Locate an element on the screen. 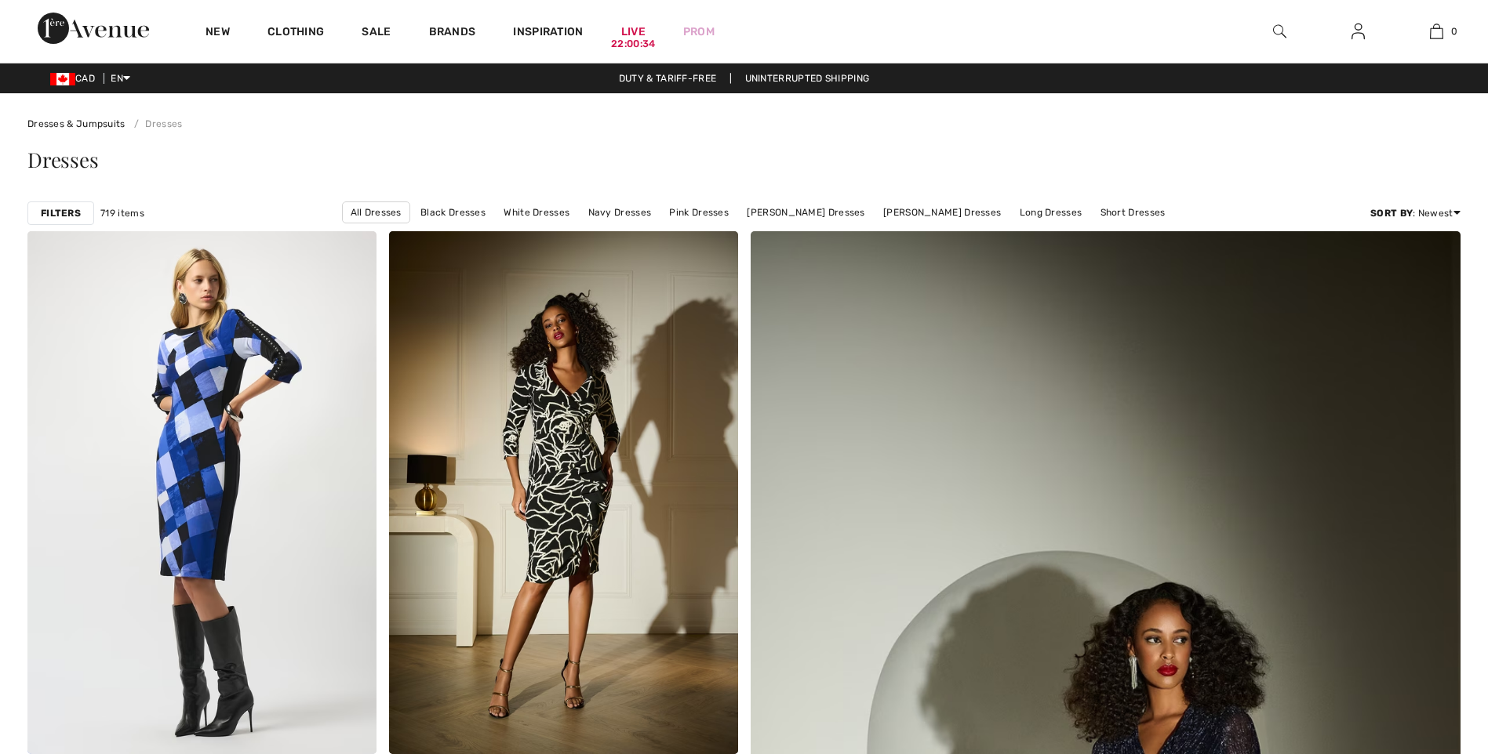 This screenshot has width=1488, height=754. span: 719 items is located at coordinates (122, 213).